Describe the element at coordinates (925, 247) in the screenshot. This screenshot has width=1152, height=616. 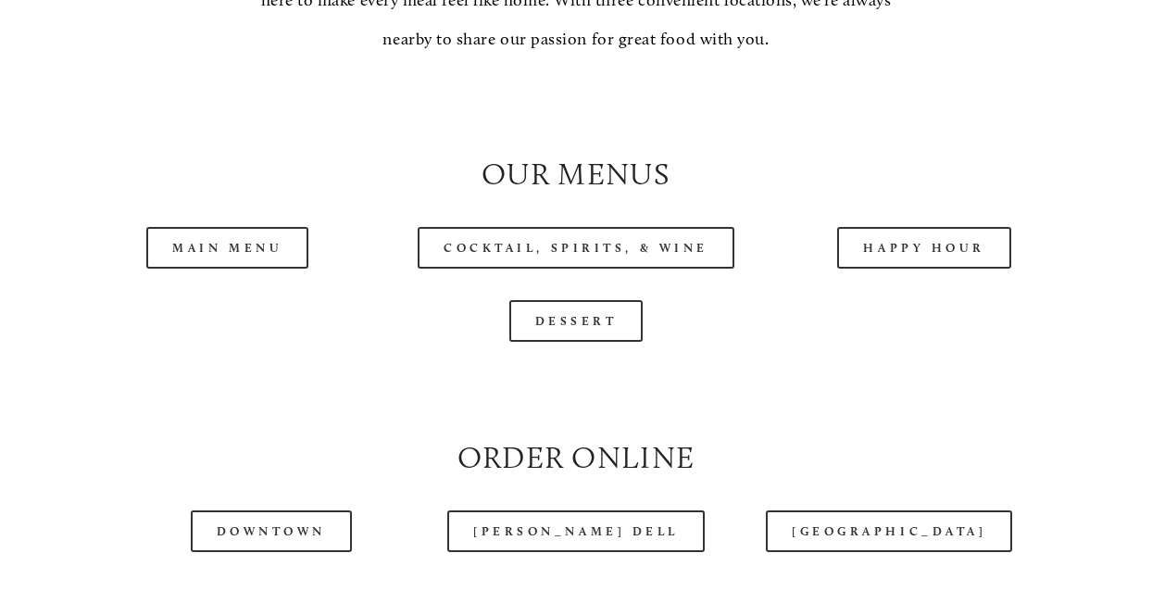
I see `a: Happy Hour` at that location.